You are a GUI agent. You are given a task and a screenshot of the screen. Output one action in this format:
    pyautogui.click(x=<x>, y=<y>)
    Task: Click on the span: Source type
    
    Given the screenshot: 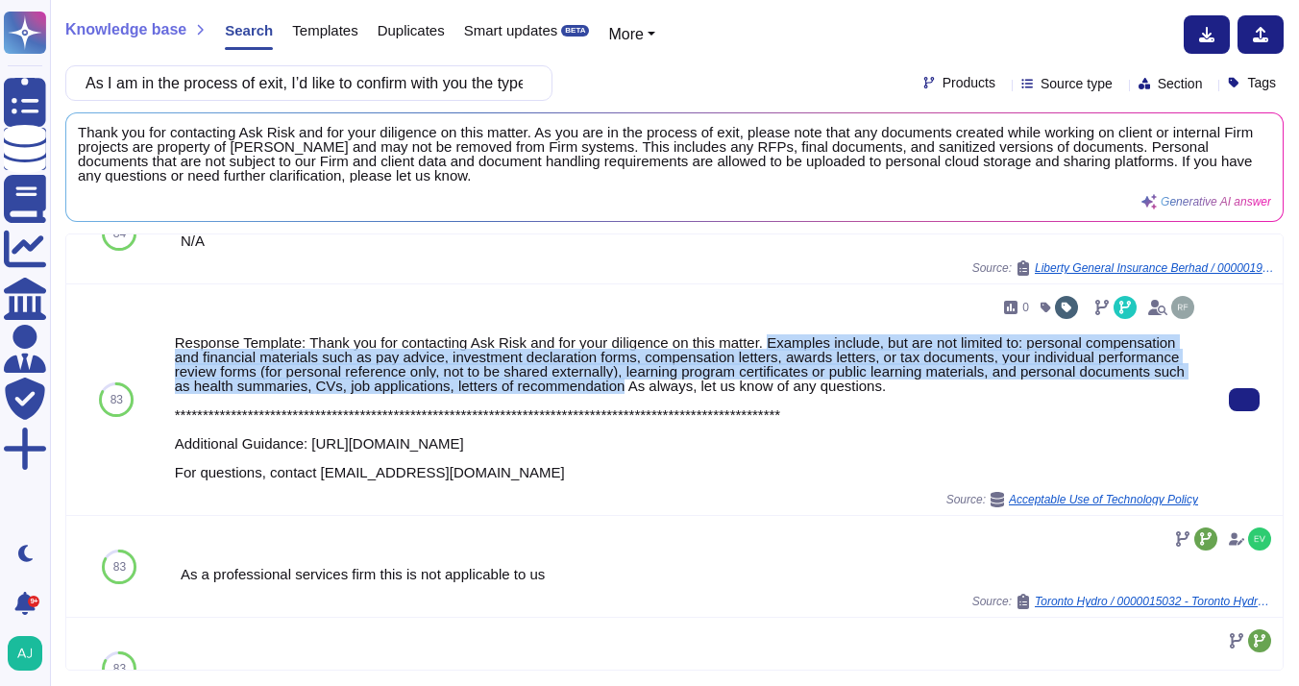 What is the action you would take?
    pyautogui.click(x=1076, y=84)
    